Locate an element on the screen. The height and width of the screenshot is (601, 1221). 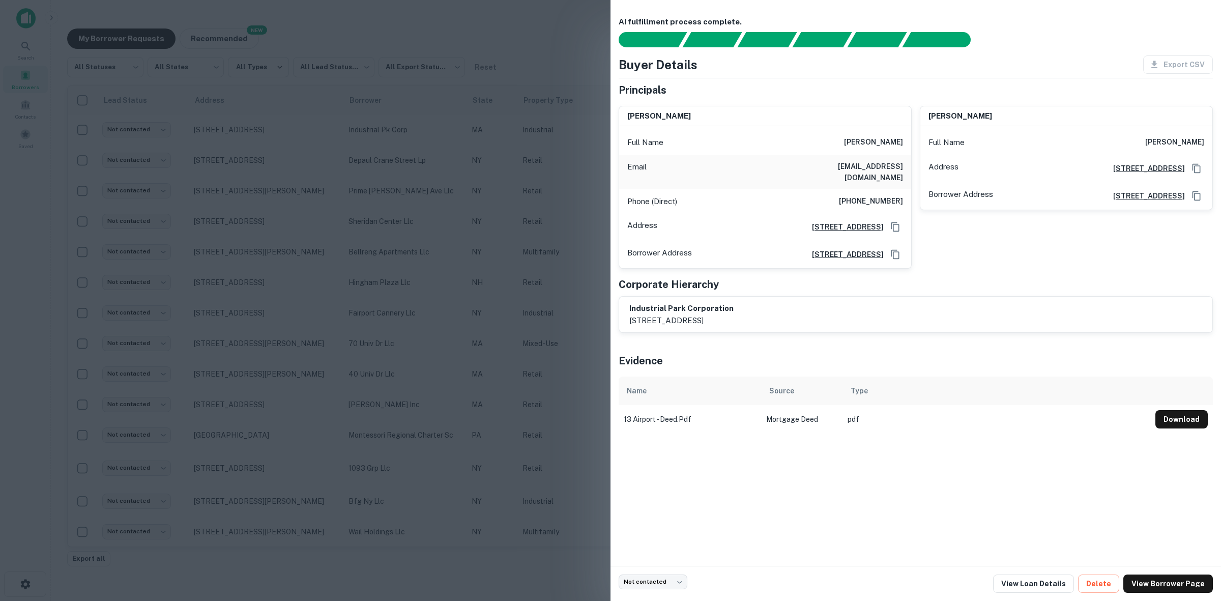
th: Type is located at coordinates (996, 391).